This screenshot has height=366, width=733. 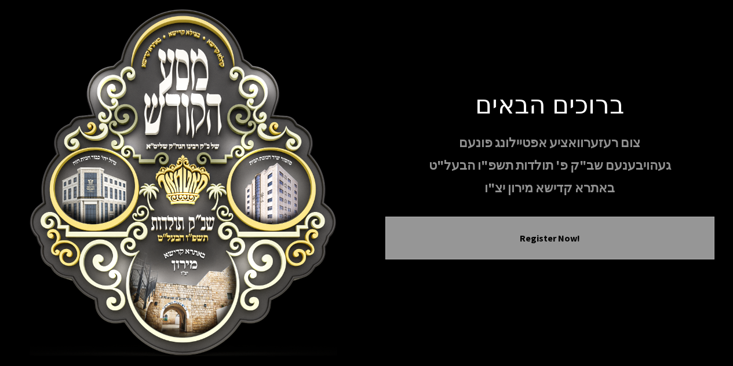 I want to click on p: צום רעזערוואציע אפטיילונג פונעם, so click(x=550, y=143).